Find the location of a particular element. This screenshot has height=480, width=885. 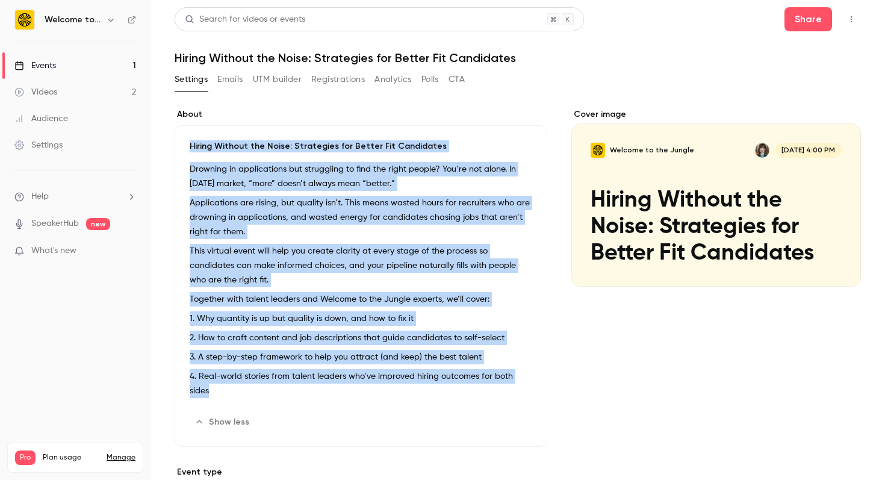

button: Polls is located at coordinates (430, 79).